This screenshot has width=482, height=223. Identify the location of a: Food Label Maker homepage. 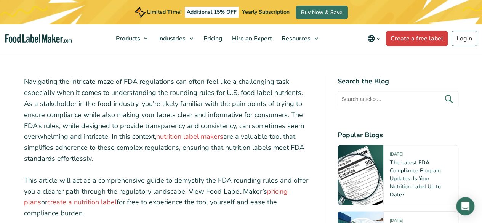
(38, 38).